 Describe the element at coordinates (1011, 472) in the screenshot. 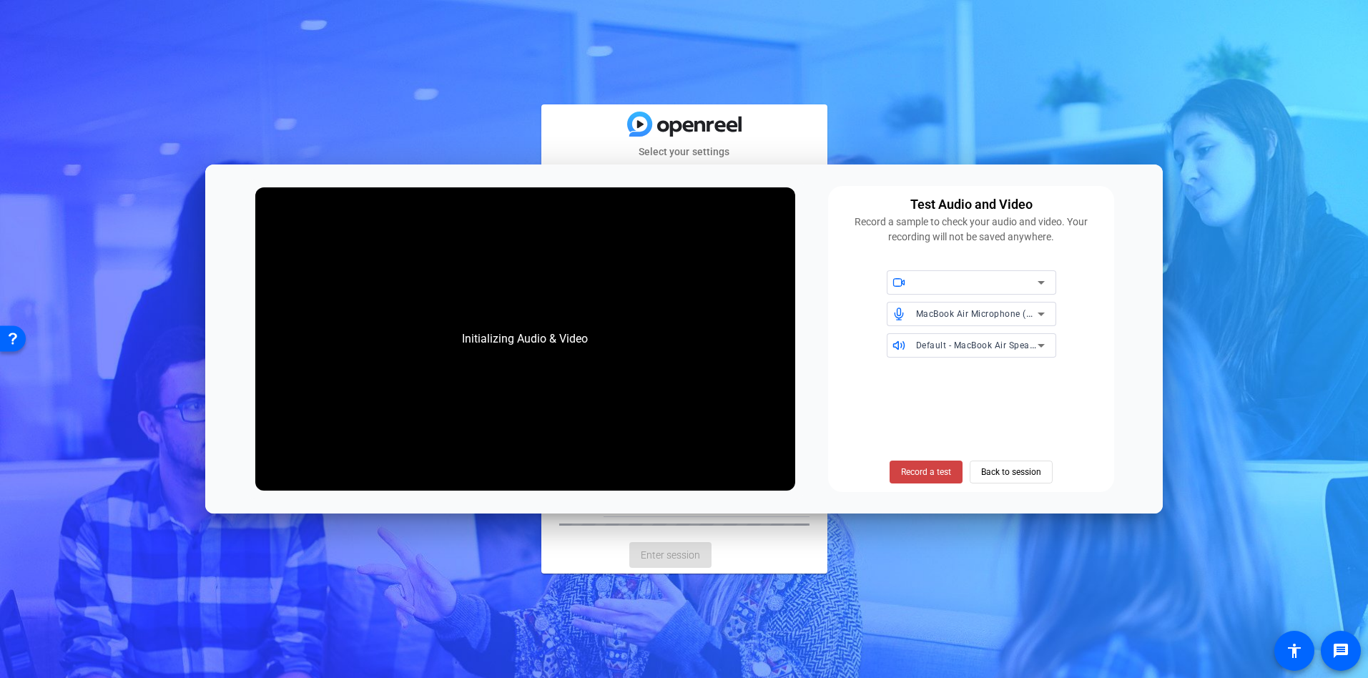

I see `button: Back to session` at that location.